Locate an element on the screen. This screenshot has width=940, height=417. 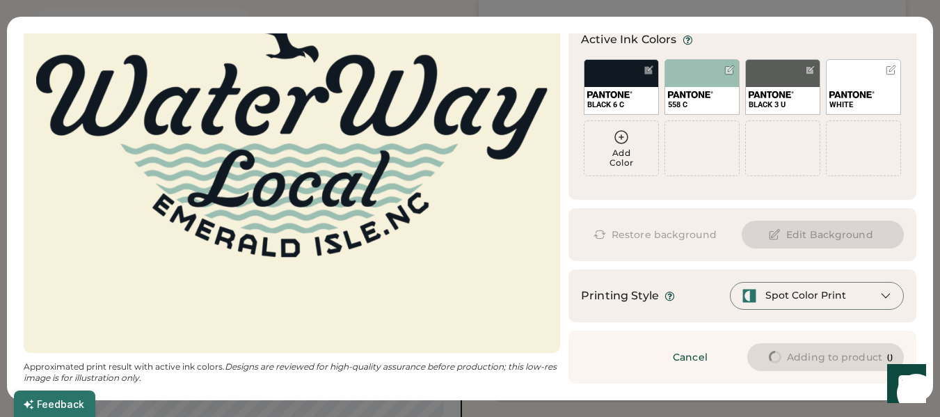
button: Adding to product is located at coordinates (825, 357).